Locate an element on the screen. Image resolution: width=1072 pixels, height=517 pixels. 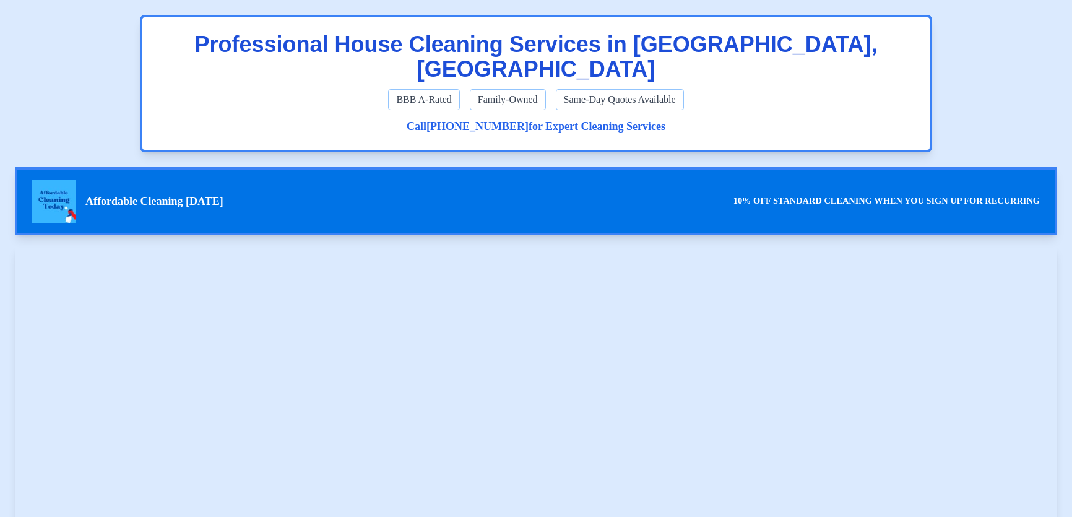
span: Same-Day Quotes Available is located at coordinates (620, 100).